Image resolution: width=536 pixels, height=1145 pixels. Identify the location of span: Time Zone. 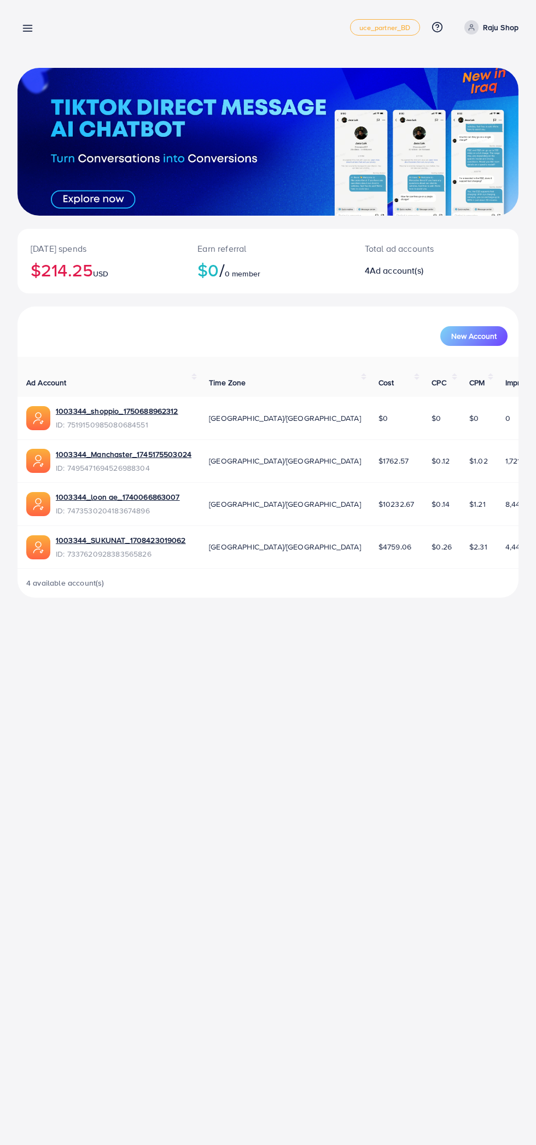
(227, 382).